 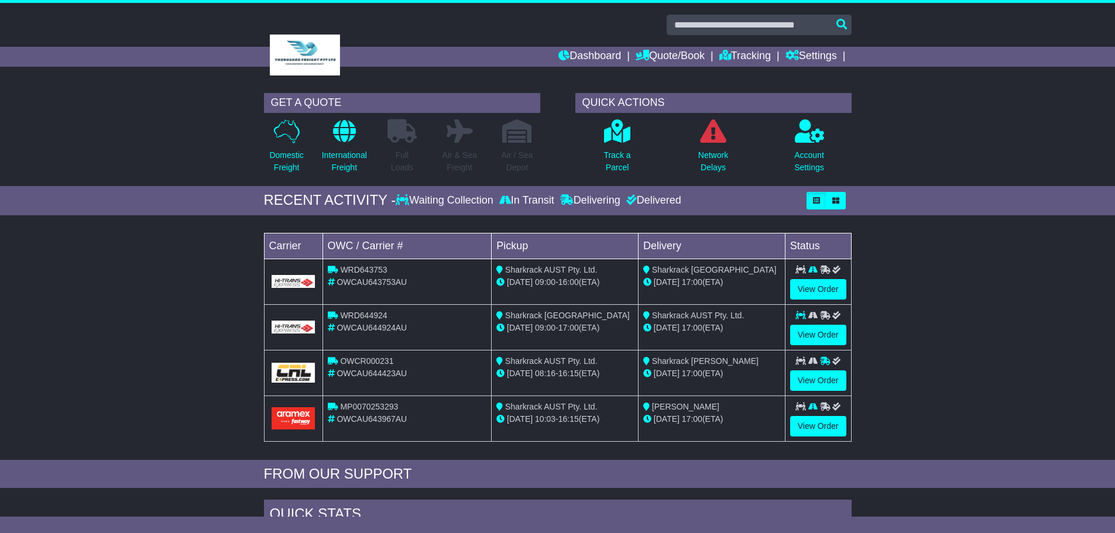 I want to click on div: Delivering, so click(x=590, y=201).